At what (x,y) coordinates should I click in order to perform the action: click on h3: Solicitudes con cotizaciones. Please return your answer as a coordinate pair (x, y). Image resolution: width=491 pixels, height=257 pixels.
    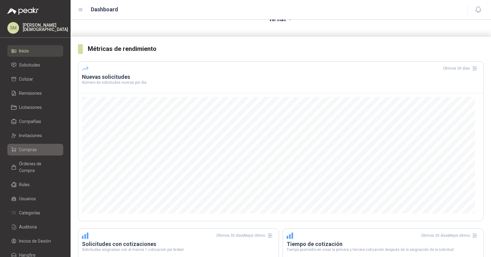
    Looking at the image, I should click on (178, 244).